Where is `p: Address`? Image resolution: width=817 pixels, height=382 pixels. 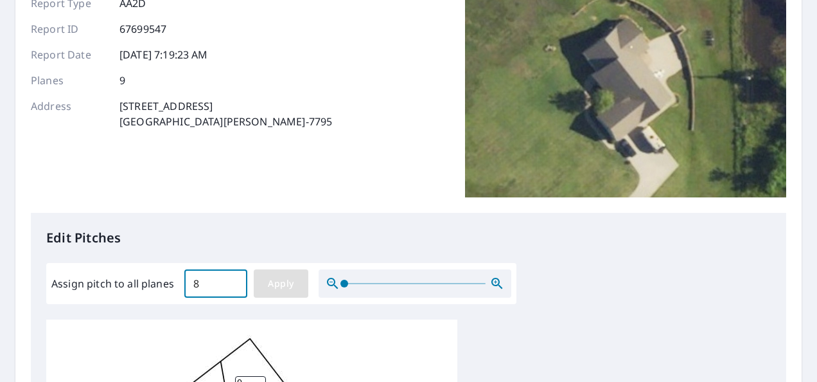 p: Address is located at coordinates (69, 114).